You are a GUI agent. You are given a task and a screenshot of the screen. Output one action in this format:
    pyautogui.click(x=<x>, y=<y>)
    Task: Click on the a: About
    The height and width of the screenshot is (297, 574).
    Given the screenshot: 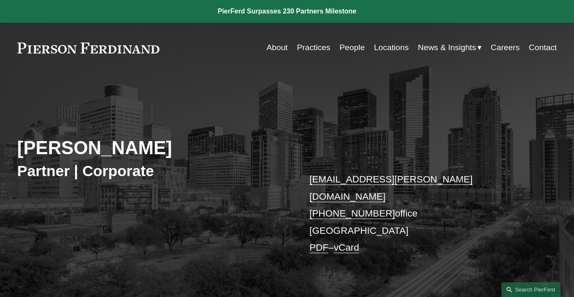 What is the action you would take?
    pyautogui.click(x=277, y=48)
    